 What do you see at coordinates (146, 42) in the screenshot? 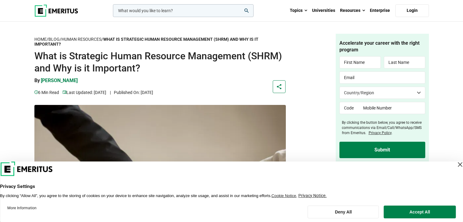
I see `strong: What is Strategic Human Resource Management (SHRM) and Why is it Important?` at bounding box center [146, 42].